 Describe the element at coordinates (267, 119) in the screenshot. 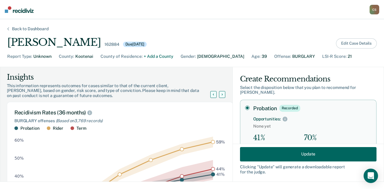

I see `div: Opportunities:` at that location.